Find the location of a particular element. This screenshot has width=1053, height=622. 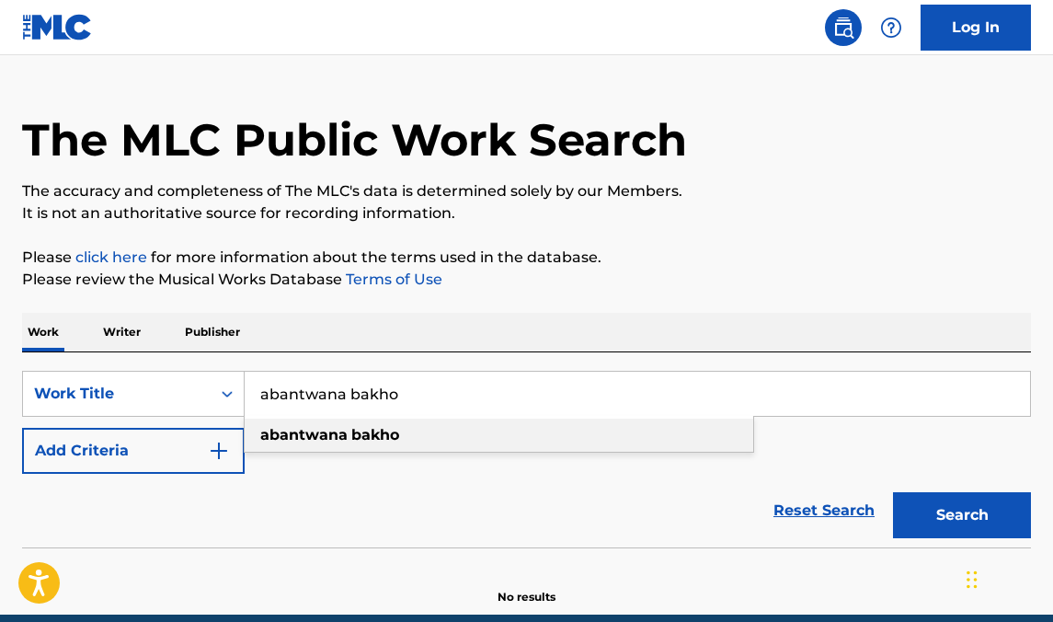

h1: The MLC Public Work Search is located at coordinates (354, 140).